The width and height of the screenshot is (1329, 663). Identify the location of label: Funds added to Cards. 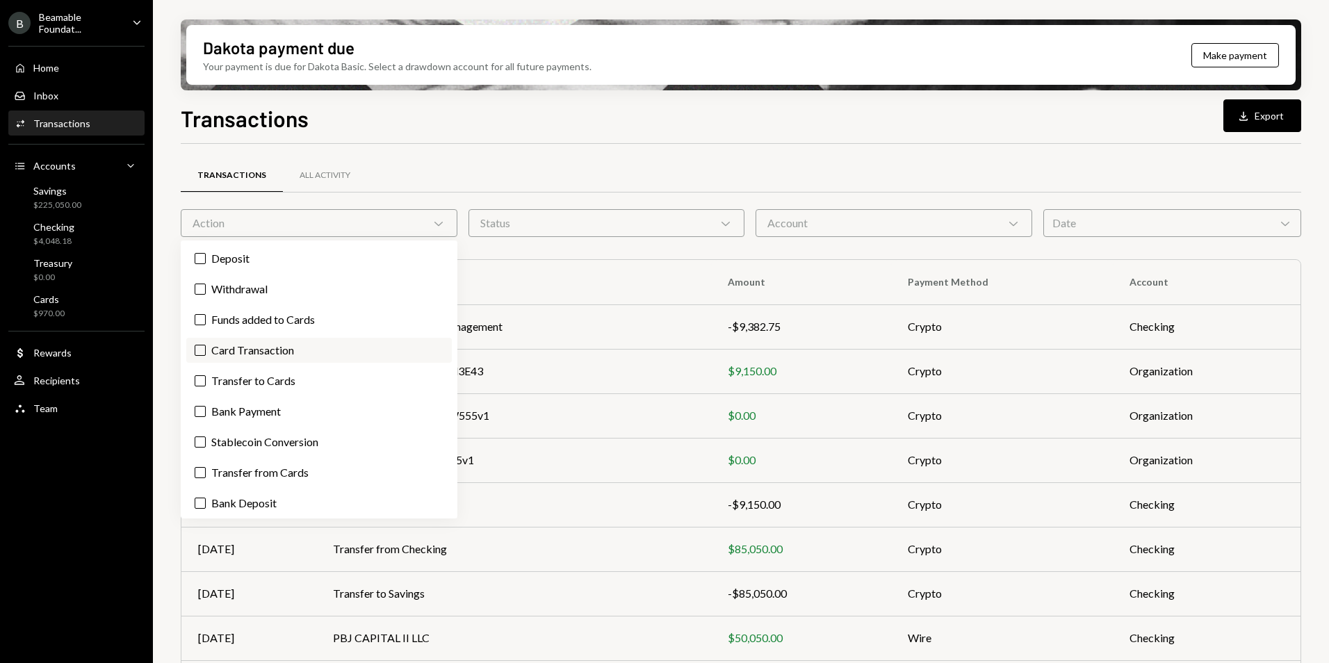
(319, 320).